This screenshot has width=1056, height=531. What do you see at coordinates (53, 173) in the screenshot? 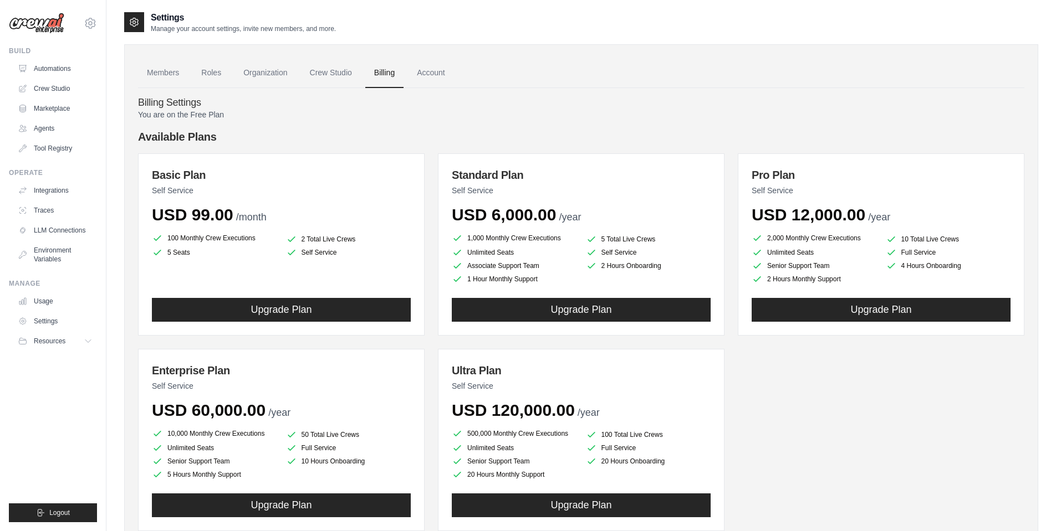
I see `div: Operate` at bounding box center [53, 173].